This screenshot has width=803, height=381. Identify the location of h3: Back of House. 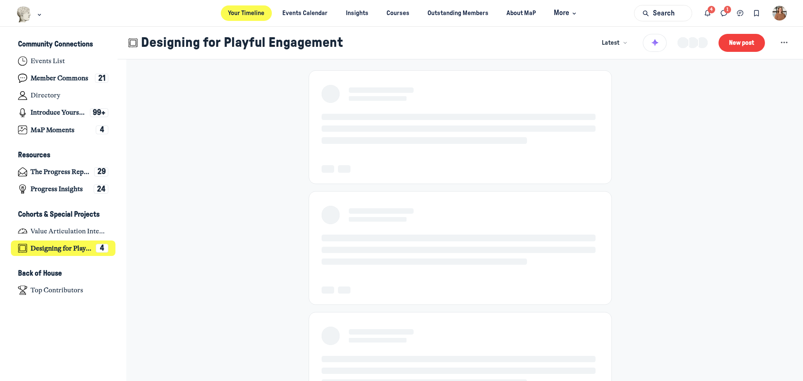
(40, 274).